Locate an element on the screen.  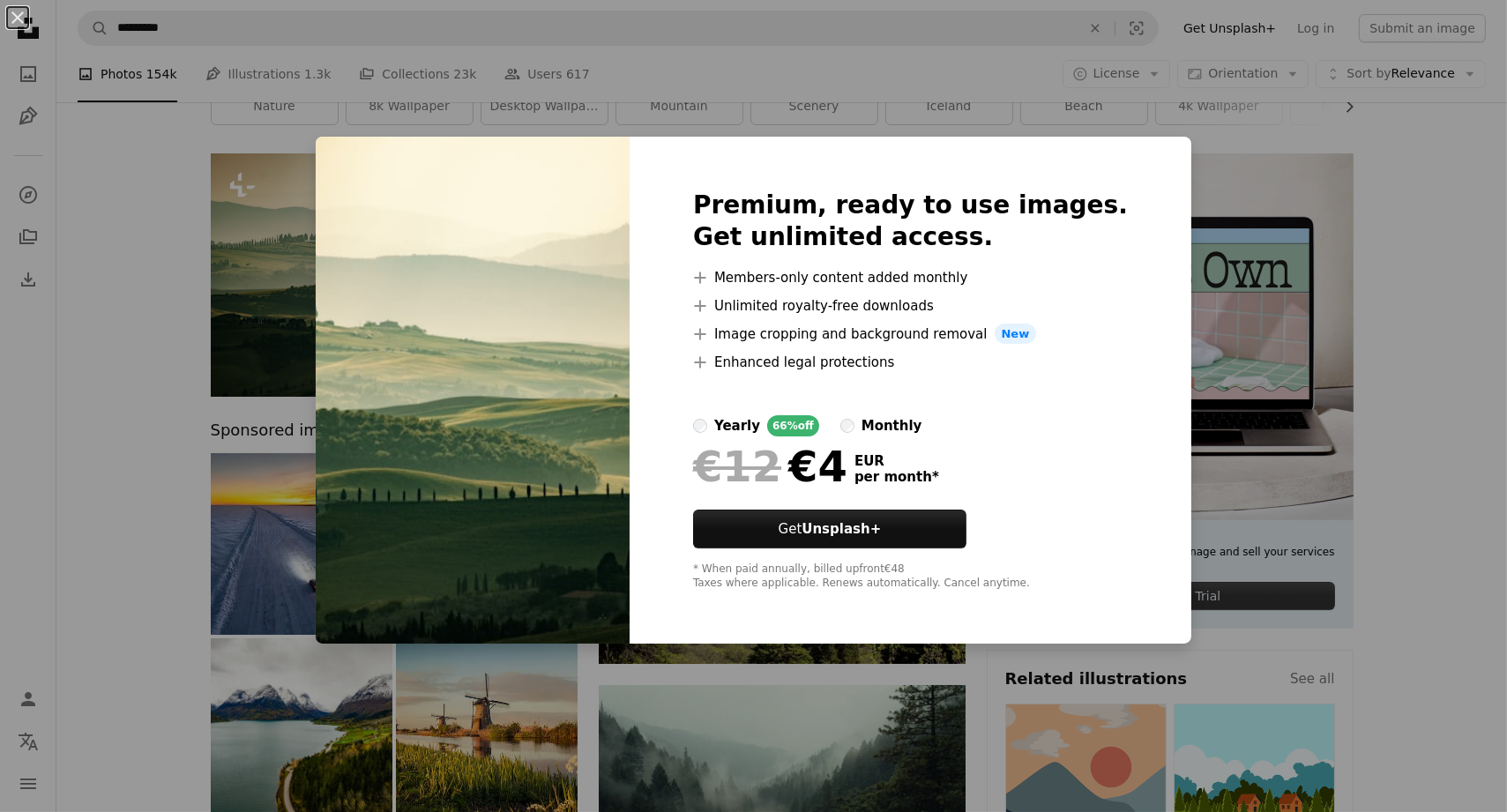
div: monthly is located at coordinates (892, 426).